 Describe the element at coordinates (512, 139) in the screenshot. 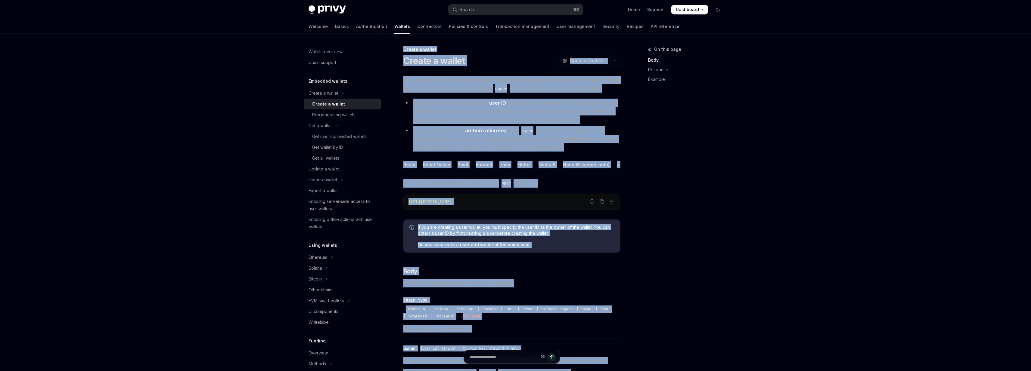

I see `li: Or, you can specify an as an on a wallet. The holder of the authorization key, typically your app...` at that location.